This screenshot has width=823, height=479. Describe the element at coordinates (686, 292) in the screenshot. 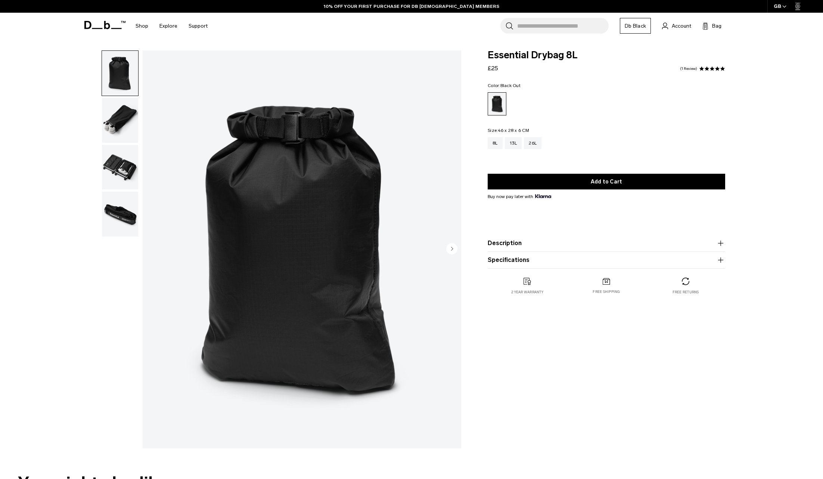

I see `p: Free returns` at that location.